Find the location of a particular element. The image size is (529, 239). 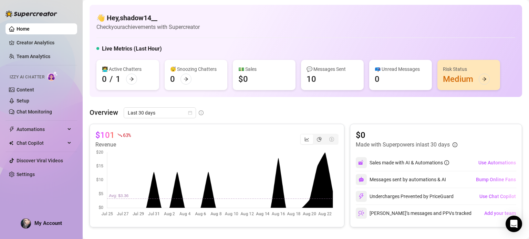

a: Chat Monitoring is located at coordinates (34, 112).